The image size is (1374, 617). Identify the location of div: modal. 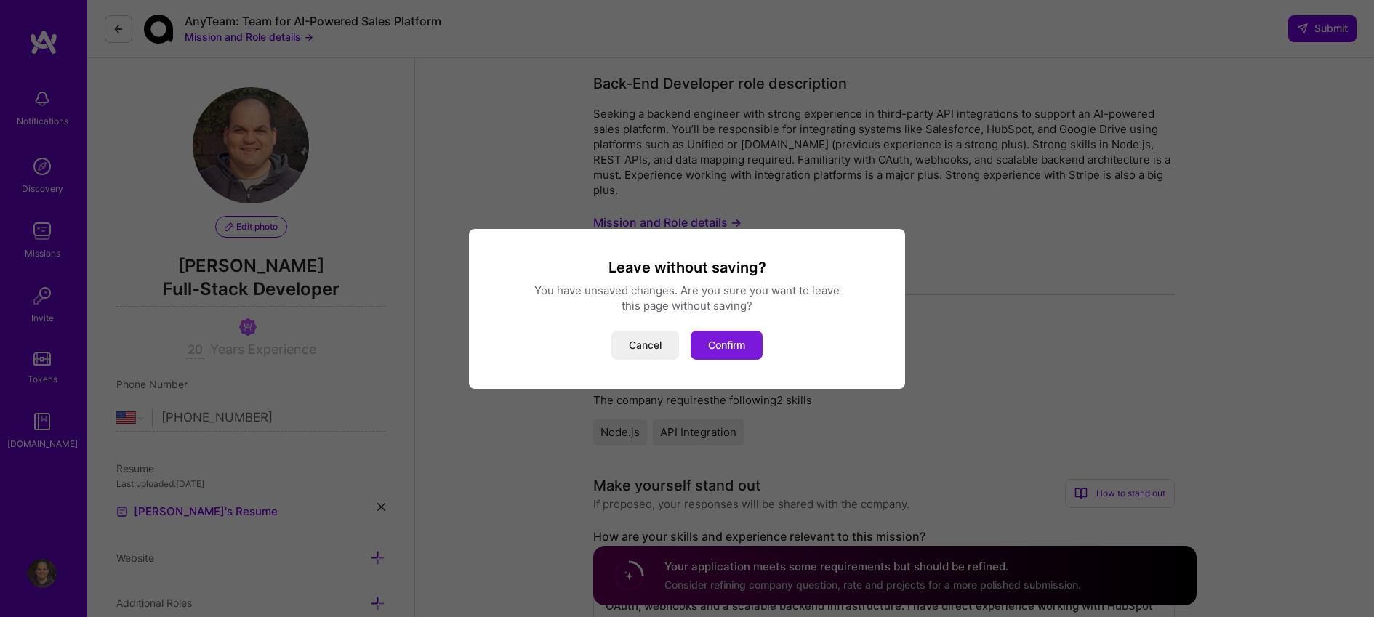
(687, 309).